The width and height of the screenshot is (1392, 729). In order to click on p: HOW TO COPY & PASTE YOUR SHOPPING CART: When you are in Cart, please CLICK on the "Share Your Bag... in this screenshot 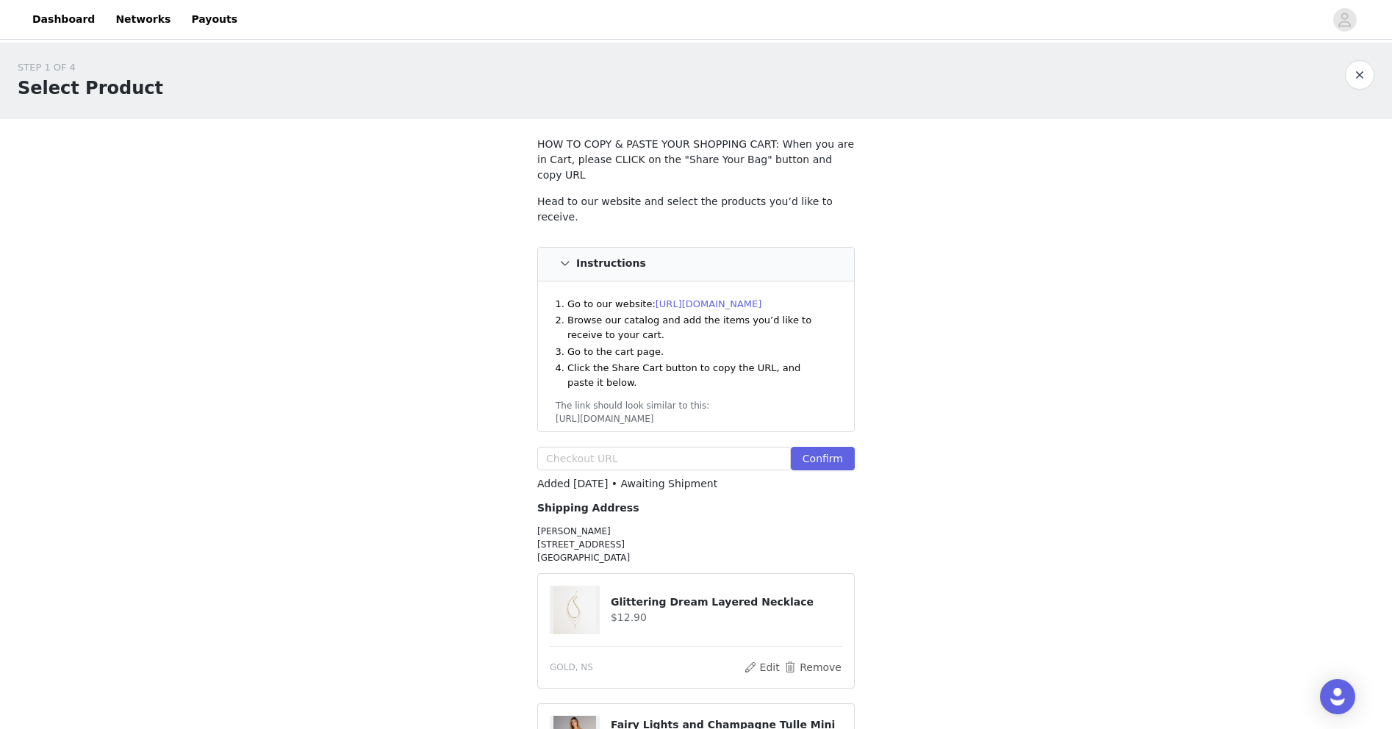, I will do `click(696, 159)`.